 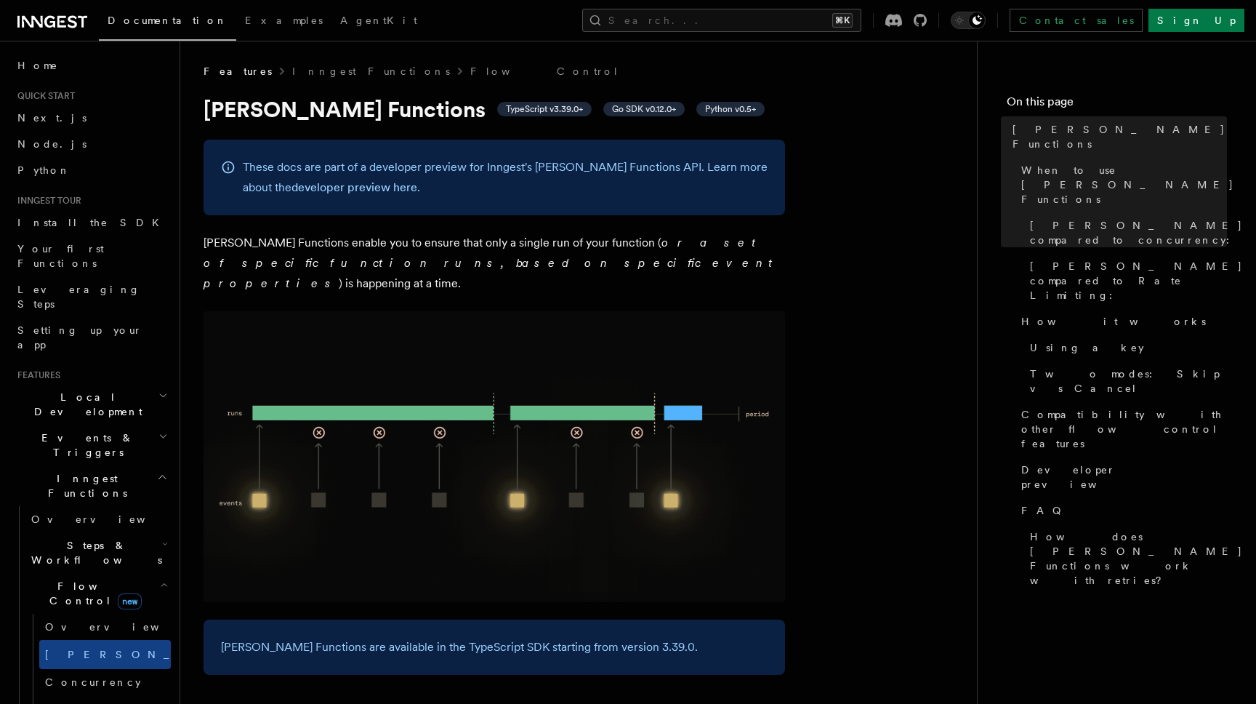 What do you see at coordinates (91, 445) in the screenshot?
I see `button: Events & Triggers` at bounding box center [91, 445].